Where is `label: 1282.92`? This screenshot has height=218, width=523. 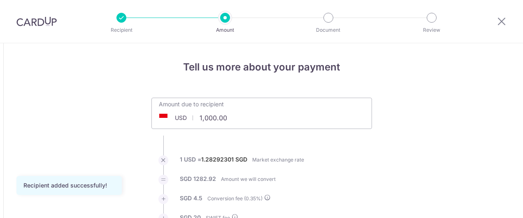 label: 1282.92 is located at coordinates (204, 178).